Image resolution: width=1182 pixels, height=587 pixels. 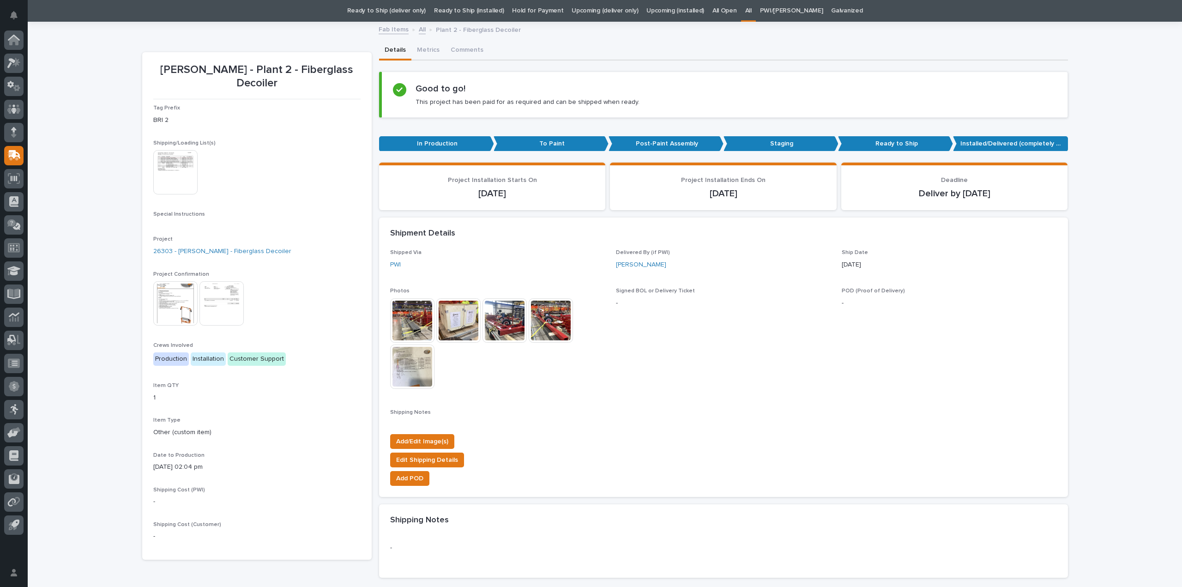 What do you see at coordinates (163, 239) in the screenshot?
I see `span: Project` at bounding box center [163, 239].